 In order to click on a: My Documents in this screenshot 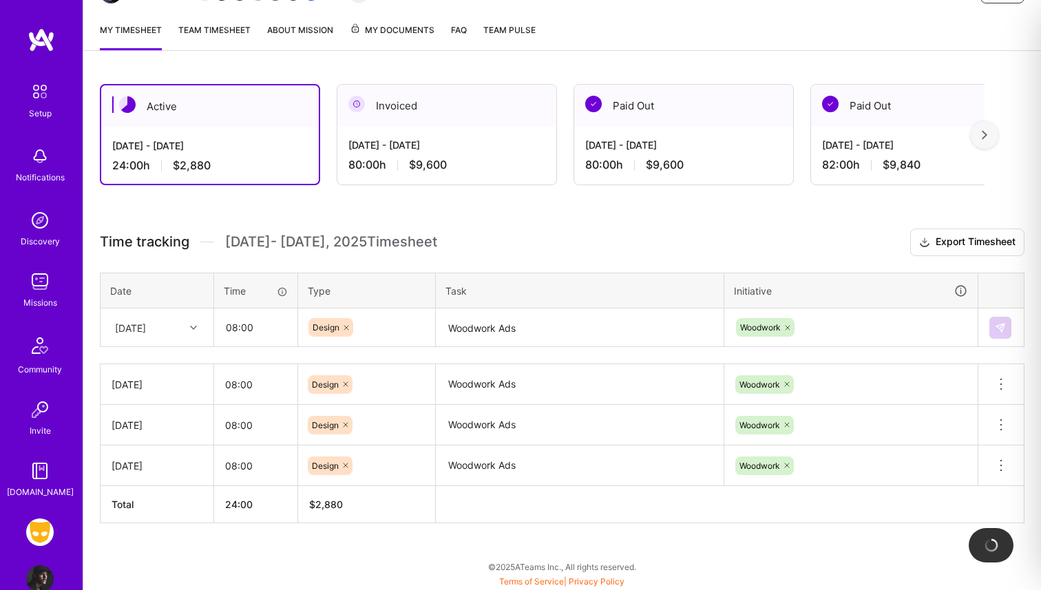, I will do `click(392, 36)`.